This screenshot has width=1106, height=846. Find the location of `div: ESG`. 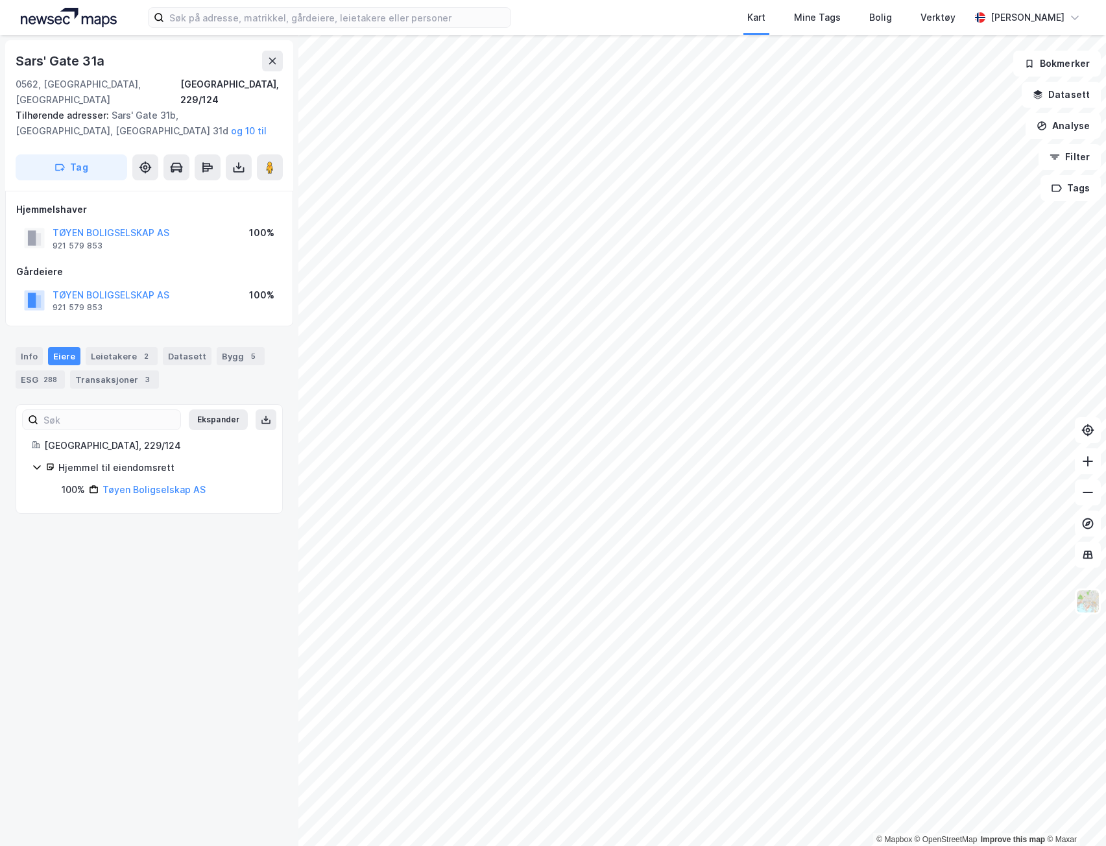

div: ESG is located at coordinates (40, 380).